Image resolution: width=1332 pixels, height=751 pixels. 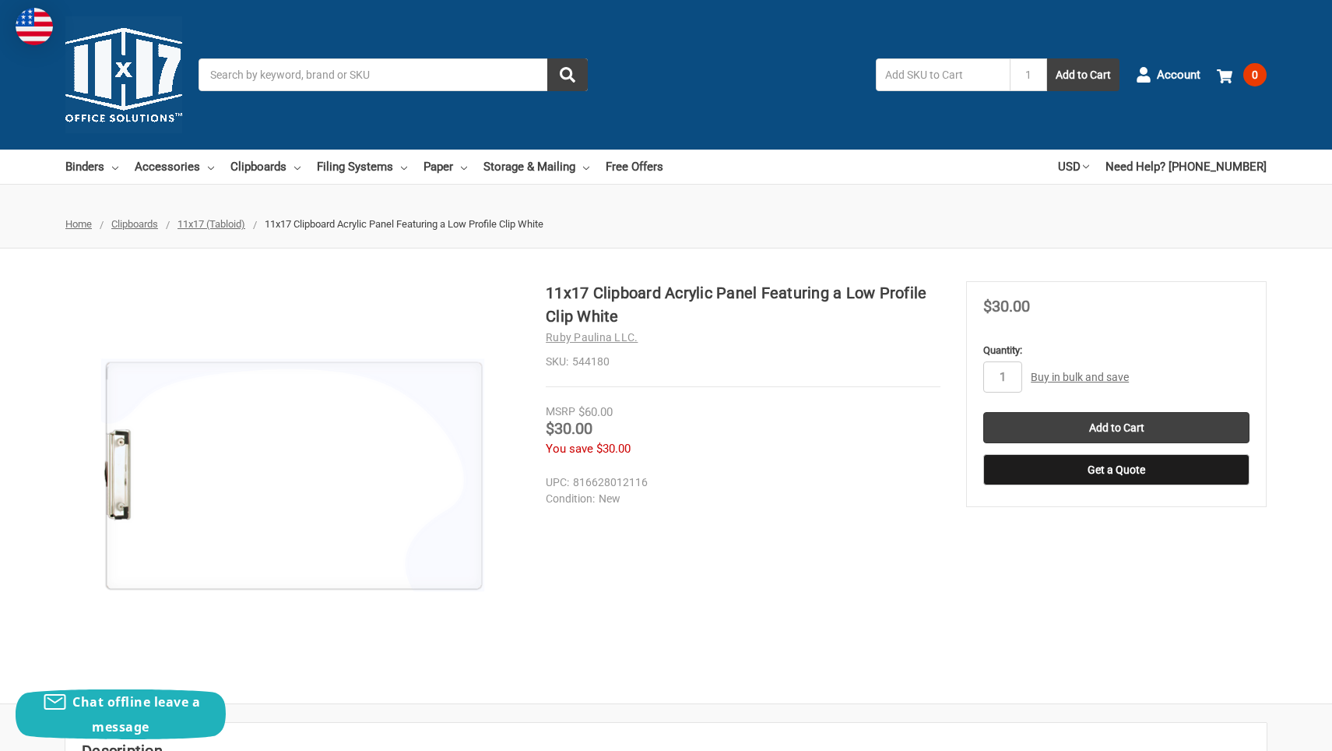 What do you see at coordinates (1117, 427) in the screenshot?
I see `input: Add to Cart` at bounding box center [1117, 427].